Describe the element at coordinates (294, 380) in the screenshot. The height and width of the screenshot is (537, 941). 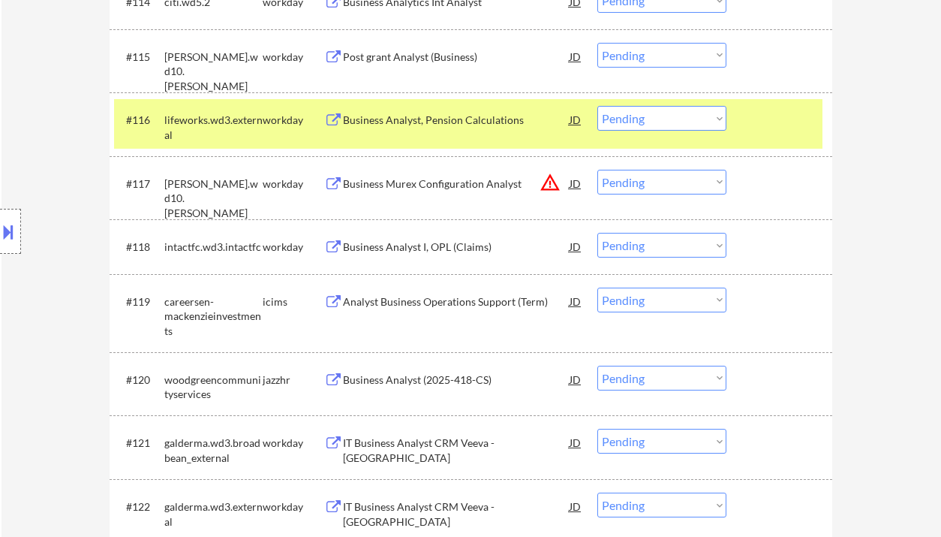
I see `div: jazzhr` at that location.